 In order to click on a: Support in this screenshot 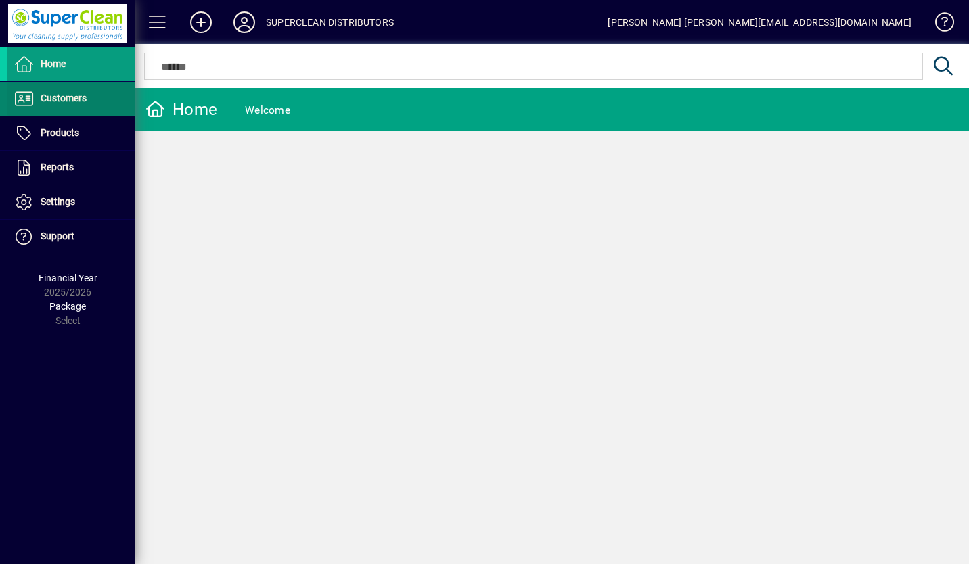, I will do `click(71, 237)`.